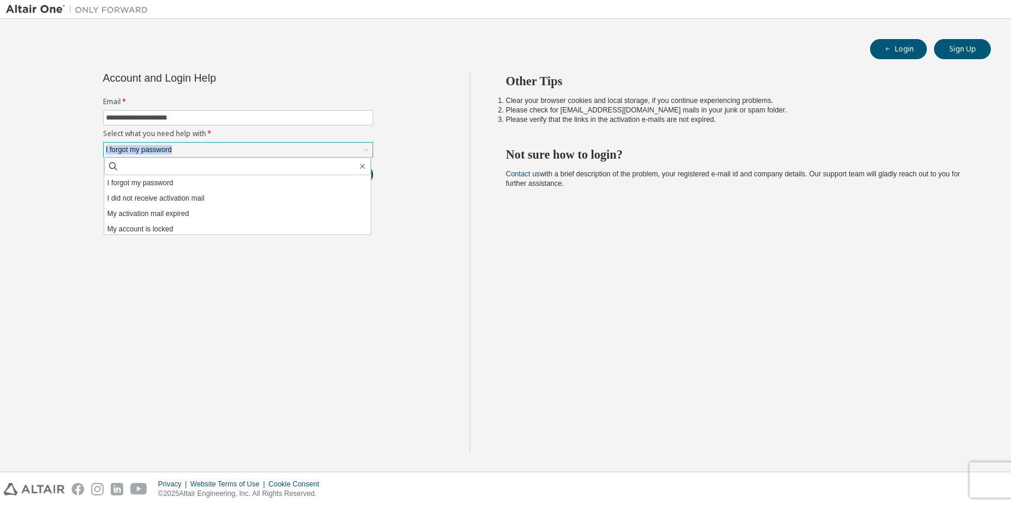 The image size is (1011, 506). Describe the element at coordinates (139, 489) in the screenshot. I see `img: youtube.svg` at that location.